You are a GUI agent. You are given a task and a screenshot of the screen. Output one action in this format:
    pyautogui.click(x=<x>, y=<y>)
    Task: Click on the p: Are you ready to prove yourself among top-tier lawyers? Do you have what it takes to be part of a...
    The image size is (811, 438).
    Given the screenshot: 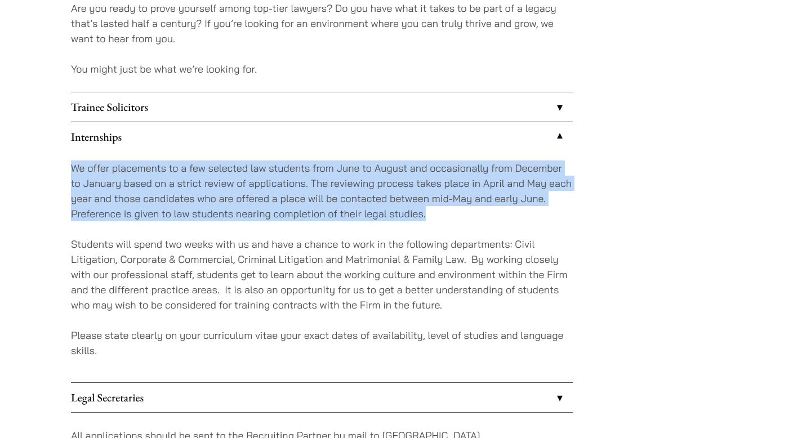 What is the action you would take?
    pyautogui.click(x=322, y=23)
    